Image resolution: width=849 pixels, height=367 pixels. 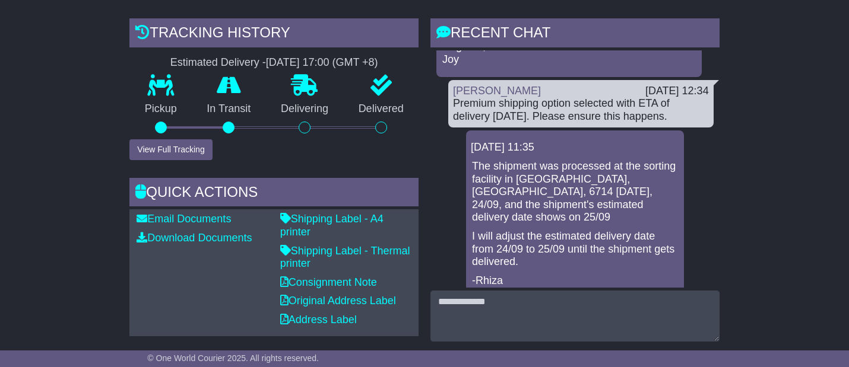 What do you see at coordinates (233, 359) in the screenshot?
I see `span: © One World Courier 2025. All rights reserved.` at bounding box center [233, 359].